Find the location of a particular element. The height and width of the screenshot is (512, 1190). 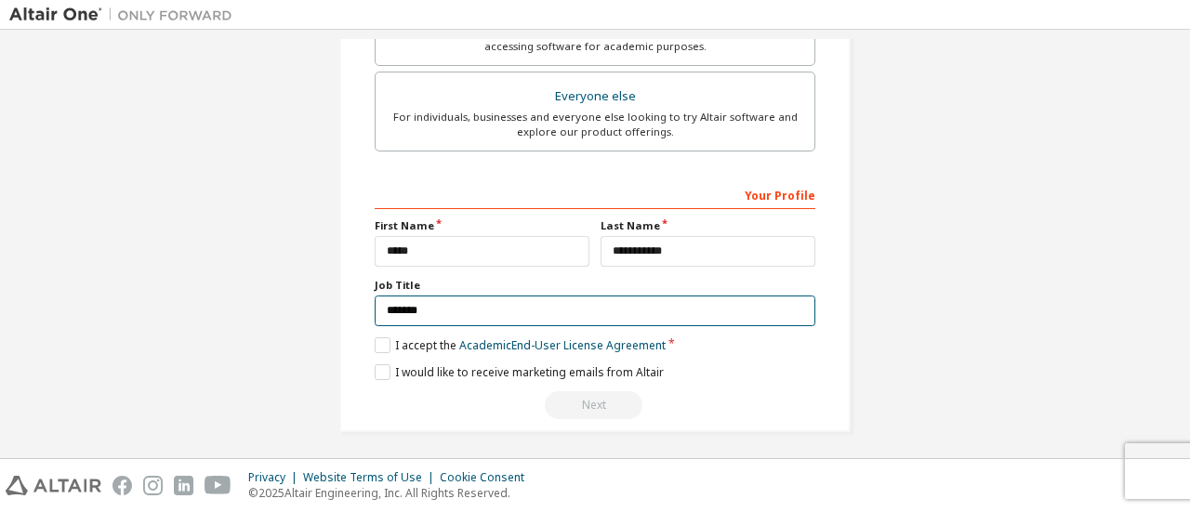

p: © 2025 Altair Engineering, Inc. All Rights Reserved. is located at coordinates (391, 493).